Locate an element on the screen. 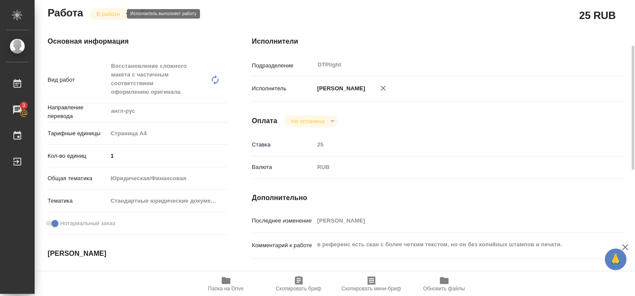 This screenshot has height=296, width=635. h2: 25 RUB is located at coordinates (597, 15).